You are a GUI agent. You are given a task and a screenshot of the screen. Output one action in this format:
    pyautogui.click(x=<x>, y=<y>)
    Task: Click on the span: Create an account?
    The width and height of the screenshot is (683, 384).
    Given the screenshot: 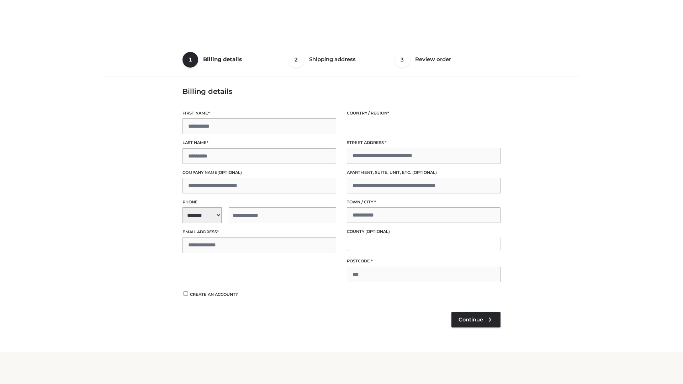 What is the action you would take?
    pyautogui.click(x=214, y=294)
    